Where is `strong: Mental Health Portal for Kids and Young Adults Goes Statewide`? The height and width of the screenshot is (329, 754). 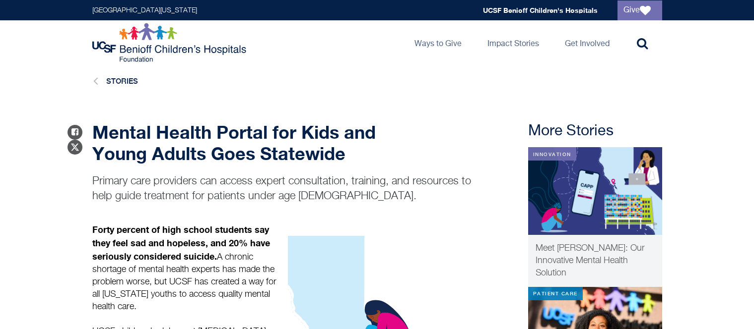
strong: Mental Health Portal for Kids and Young Adults Goes Statewide is located at coordinates (234, 143).